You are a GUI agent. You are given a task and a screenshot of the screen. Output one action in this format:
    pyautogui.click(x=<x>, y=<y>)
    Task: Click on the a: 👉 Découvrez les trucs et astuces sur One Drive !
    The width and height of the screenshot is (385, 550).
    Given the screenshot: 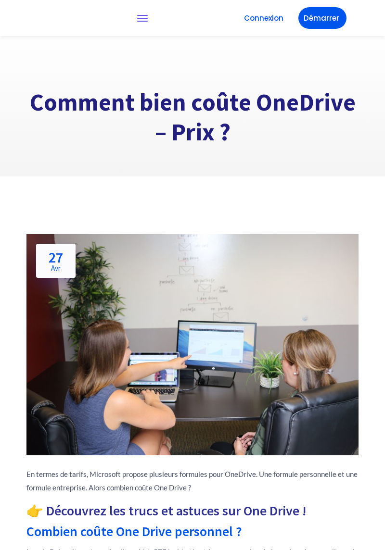 What is the action you would take?
    pyautogui.click(x=166, y=511)
    